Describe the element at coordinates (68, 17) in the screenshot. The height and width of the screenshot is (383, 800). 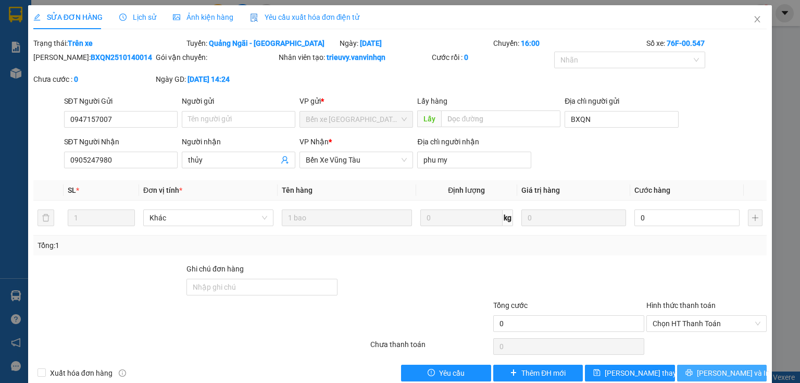
I see `span: SỬA ĐƠN HÀNG` at that location.